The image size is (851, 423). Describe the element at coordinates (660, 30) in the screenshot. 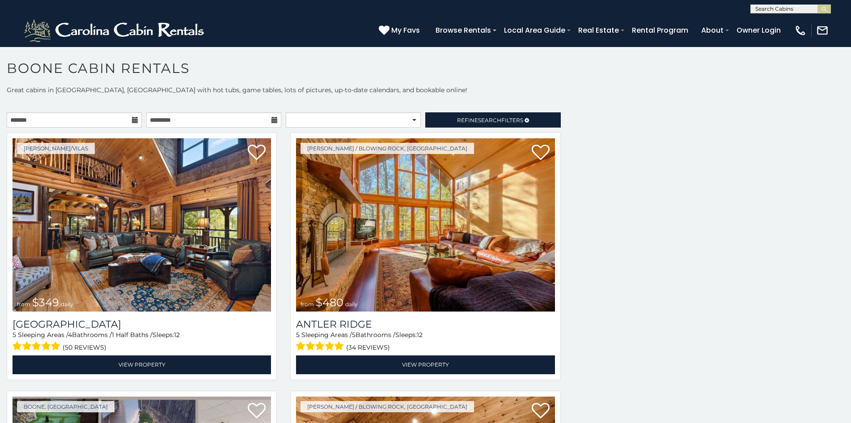

I see `a: Rental Program` at that location.